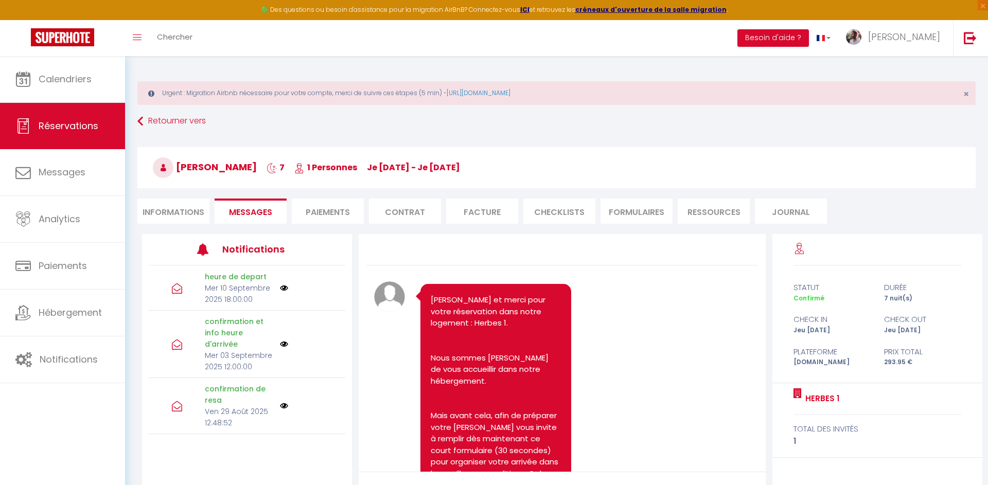  Describe the element at coordinates (239, 417) in the screenshot. I see `p: Ven 29 Août 2025 12:48:52` at that location.